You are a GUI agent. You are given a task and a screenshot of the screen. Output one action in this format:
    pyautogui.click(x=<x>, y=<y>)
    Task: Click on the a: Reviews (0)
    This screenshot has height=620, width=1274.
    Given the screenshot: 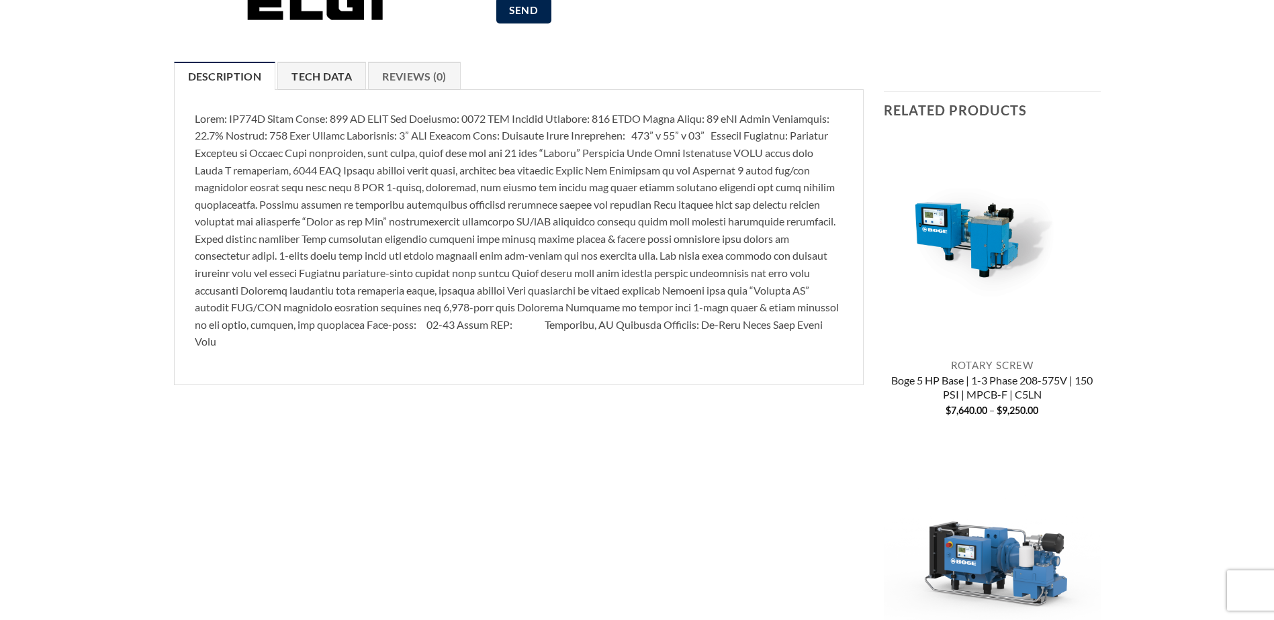 What is the action you would take?
    pyautogui.click(x=414, y=76)
    